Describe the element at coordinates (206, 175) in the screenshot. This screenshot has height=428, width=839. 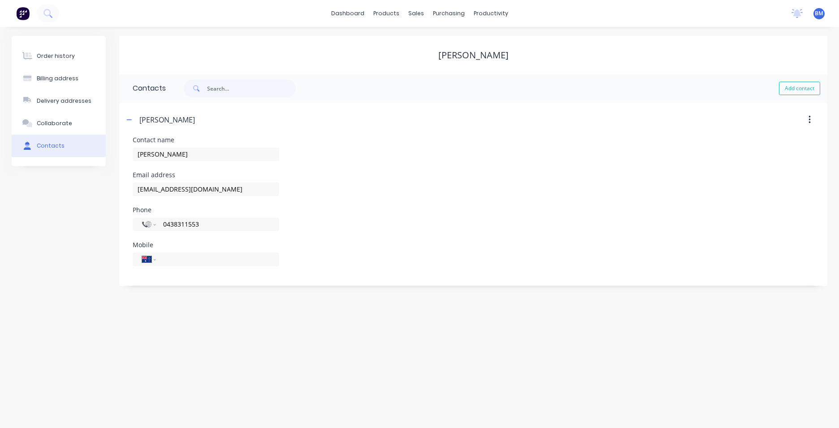
I see `div: Email address` at that location.